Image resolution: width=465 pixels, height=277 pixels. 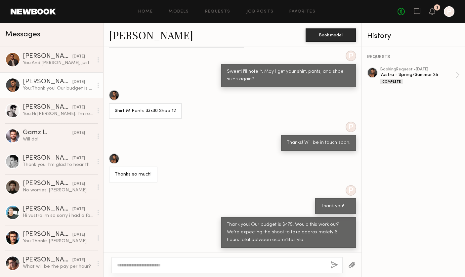 I want to click on a: Book model, so click(x=331, y=34).